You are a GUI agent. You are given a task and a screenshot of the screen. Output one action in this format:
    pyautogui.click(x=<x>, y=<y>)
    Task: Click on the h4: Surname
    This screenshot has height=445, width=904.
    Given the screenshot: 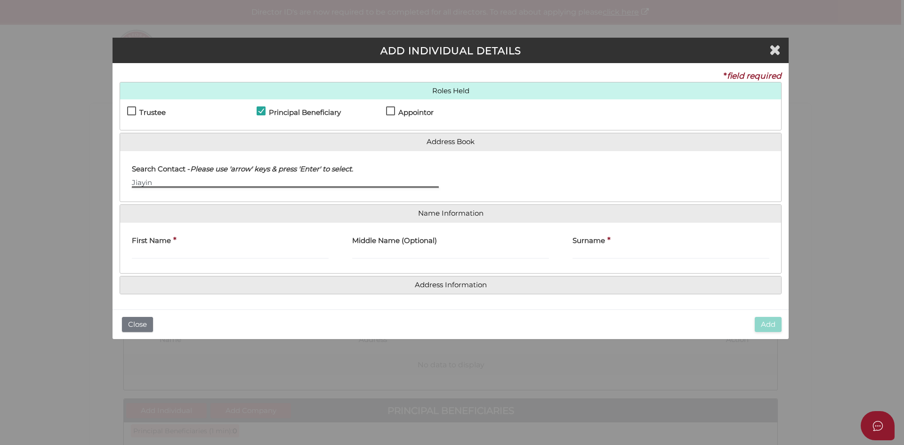 What is the action you would take?
    pyautogui.click(x=588, y=241)
    